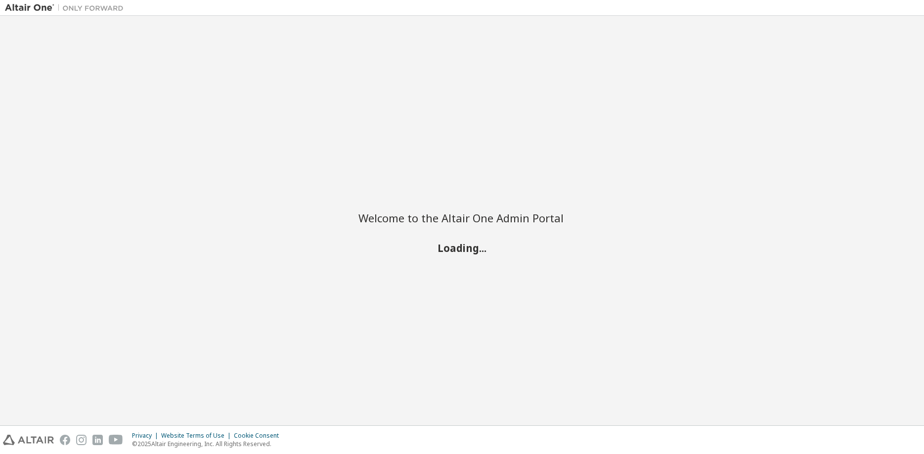  What do you see at coordinates (146, 436) in the screenshot?
I see `div: Privacy` at bounding box center [146, 436].